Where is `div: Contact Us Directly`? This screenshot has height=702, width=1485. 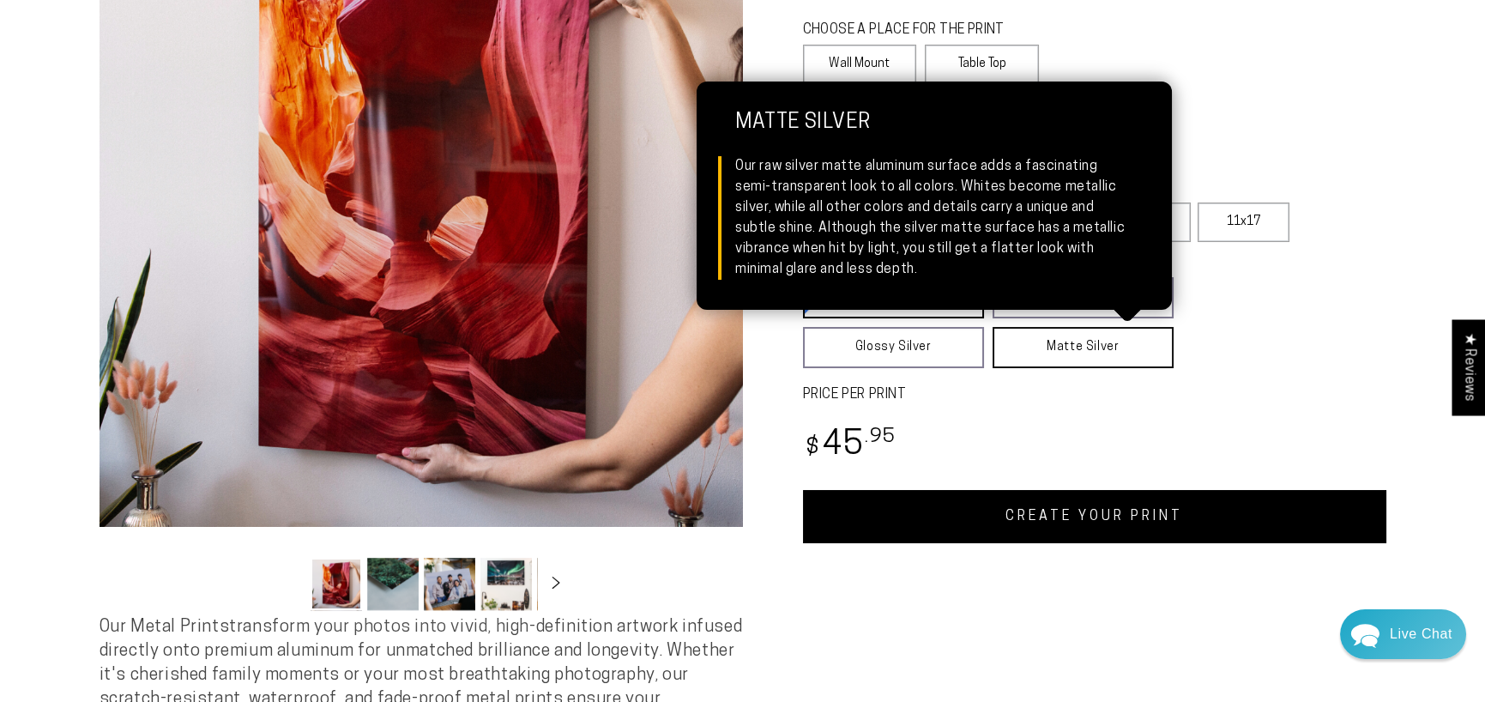
div: Contact Us Directly is located at coordinates (1421, 634).